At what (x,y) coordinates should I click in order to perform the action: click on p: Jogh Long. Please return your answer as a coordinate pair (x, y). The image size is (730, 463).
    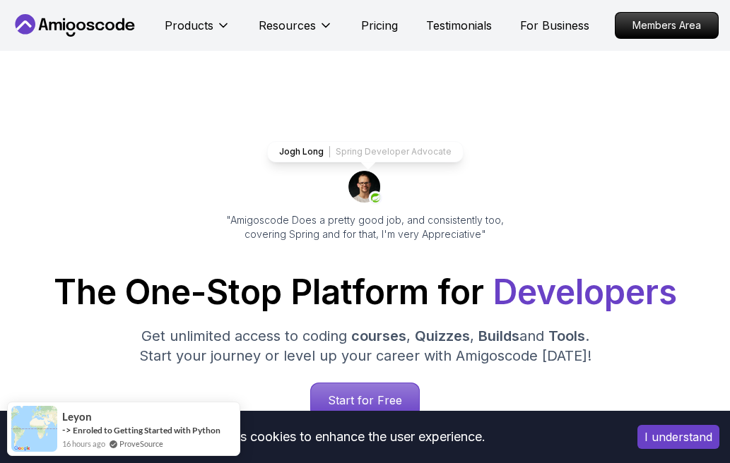
    Looking at the image, I should click on (301, 152).